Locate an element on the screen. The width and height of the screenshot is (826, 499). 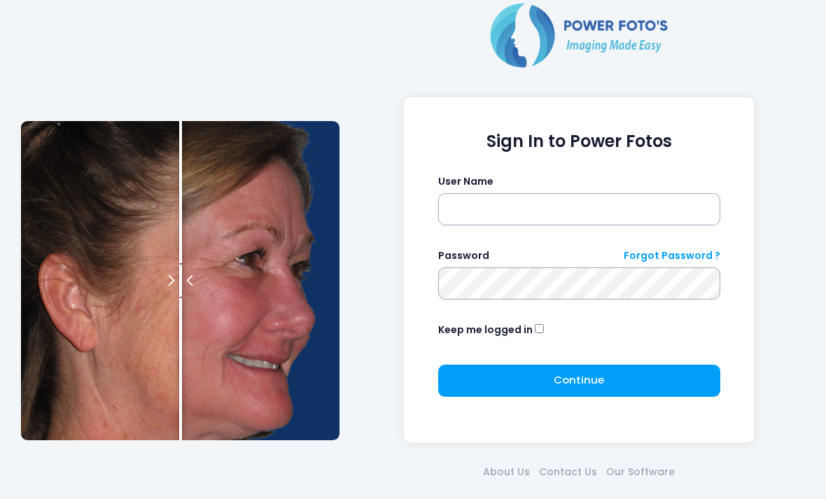
label: User Name is located at coordinates (465, 181).